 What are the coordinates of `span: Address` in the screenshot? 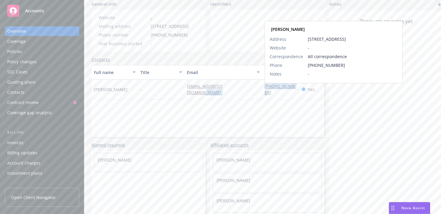 It's located at (278, 39).